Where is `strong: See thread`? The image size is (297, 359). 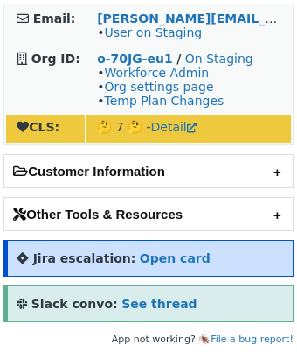
strong: See thread is located at coordinates (159, 303).